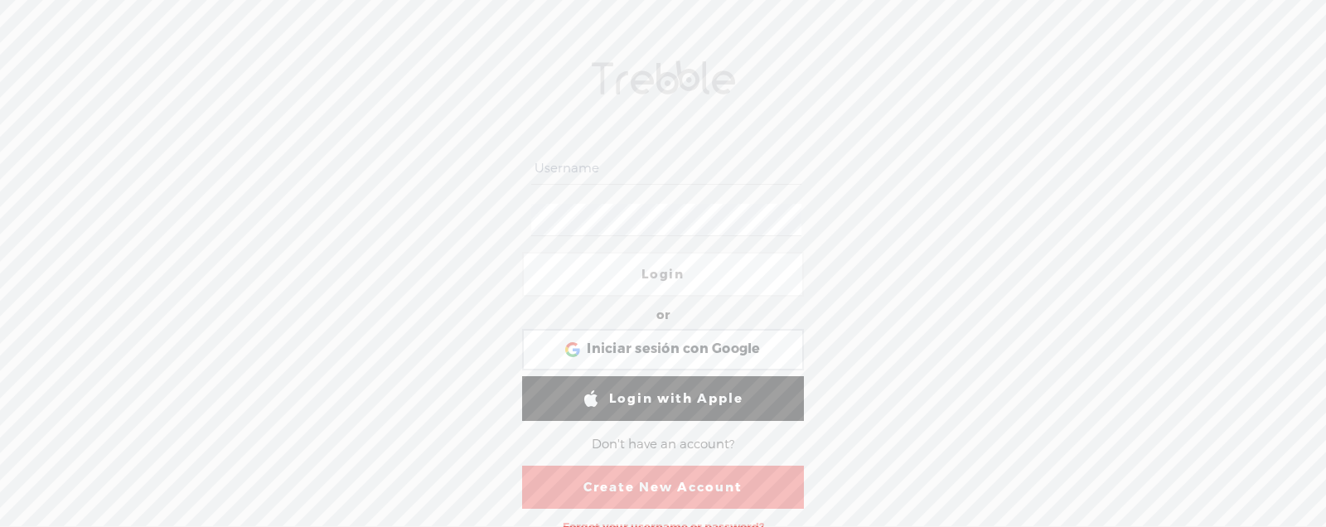  What do you see at coordinates (663, 274) in the screenshot?
I see `a: Login` at bounding box center [663, 274].